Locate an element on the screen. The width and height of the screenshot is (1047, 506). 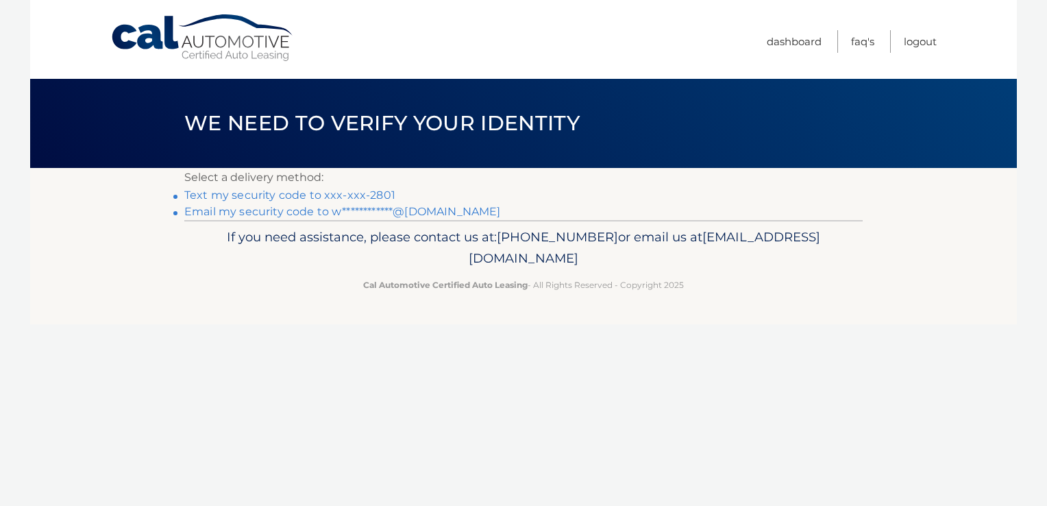
a: Text my security code to xxx-xxx-2801 is located at coordinates (290, 195).